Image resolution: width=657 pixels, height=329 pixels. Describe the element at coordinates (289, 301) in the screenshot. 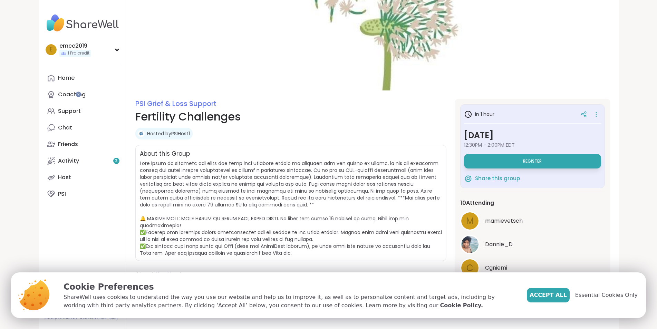

I see `p: ShareWell uses cookies to understand the way you use our website and help us to improve it, as we...` at that location.